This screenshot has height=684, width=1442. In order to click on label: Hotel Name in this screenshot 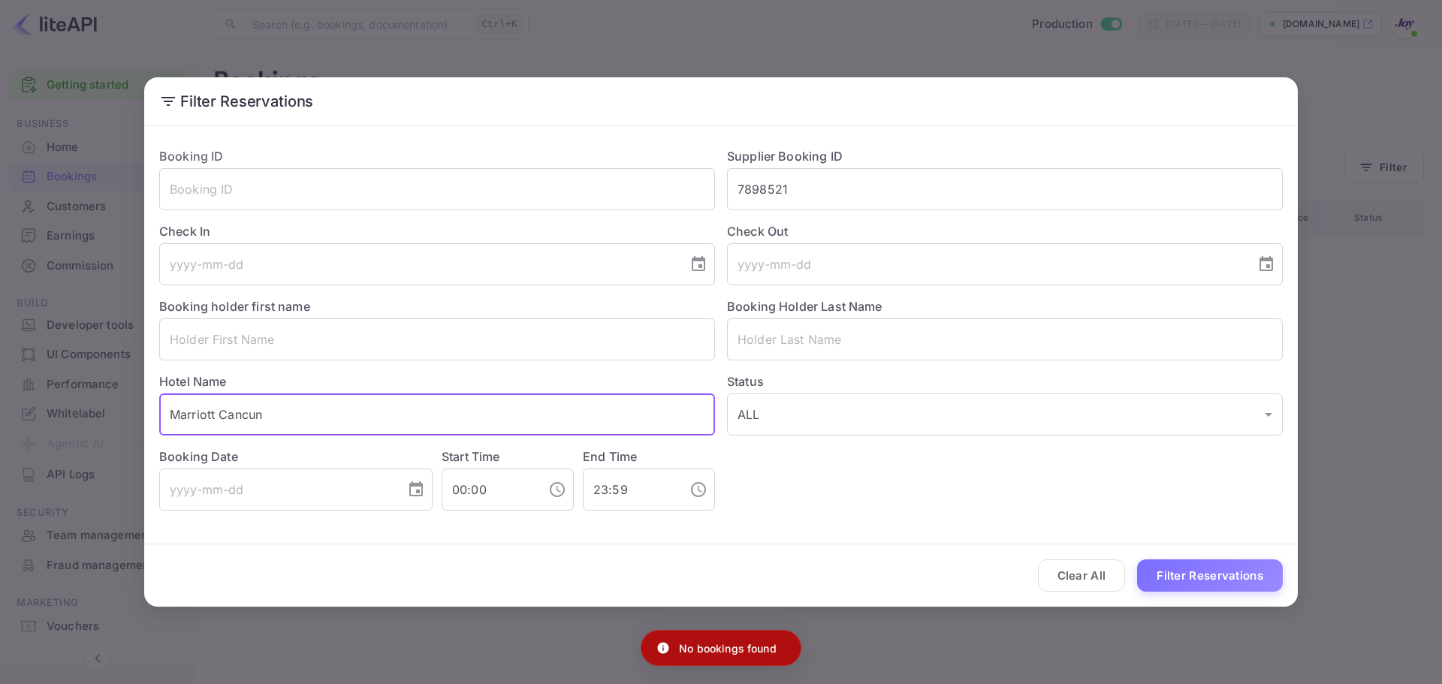, I will do `click(193, 381)`.